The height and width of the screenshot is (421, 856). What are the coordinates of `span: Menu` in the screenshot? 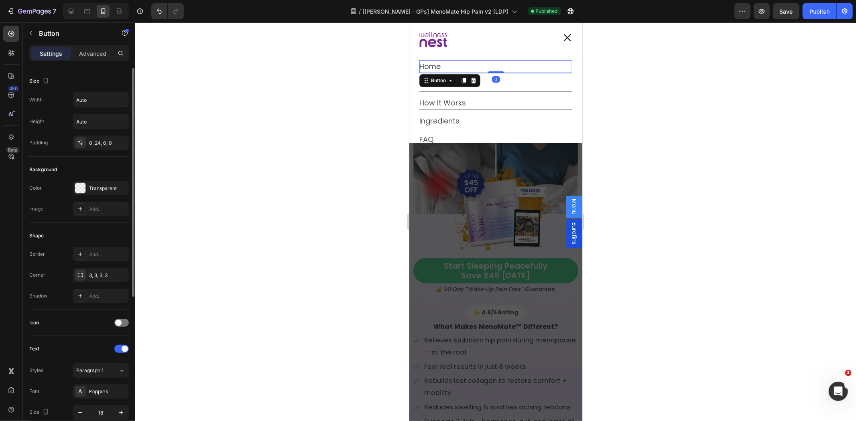 It's located at (165, 184).